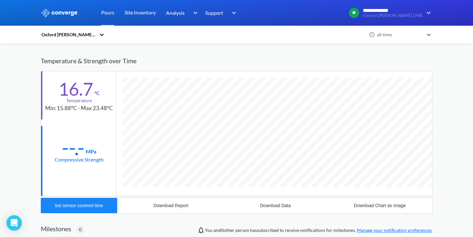  I want to click on img: logo_ewhite.svg, so click(59, 13).